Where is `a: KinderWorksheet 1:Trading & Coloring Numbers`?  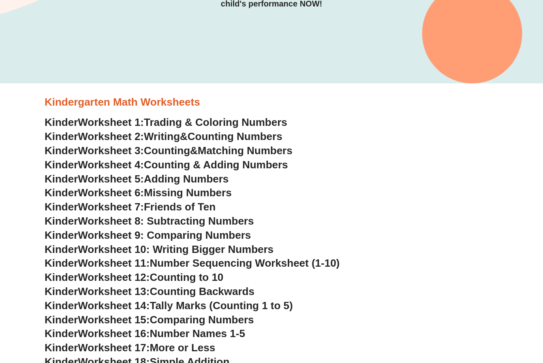 a: KinderWorksheet 1:Trading & Coloring Numbers is located at coordinates (166, 122).